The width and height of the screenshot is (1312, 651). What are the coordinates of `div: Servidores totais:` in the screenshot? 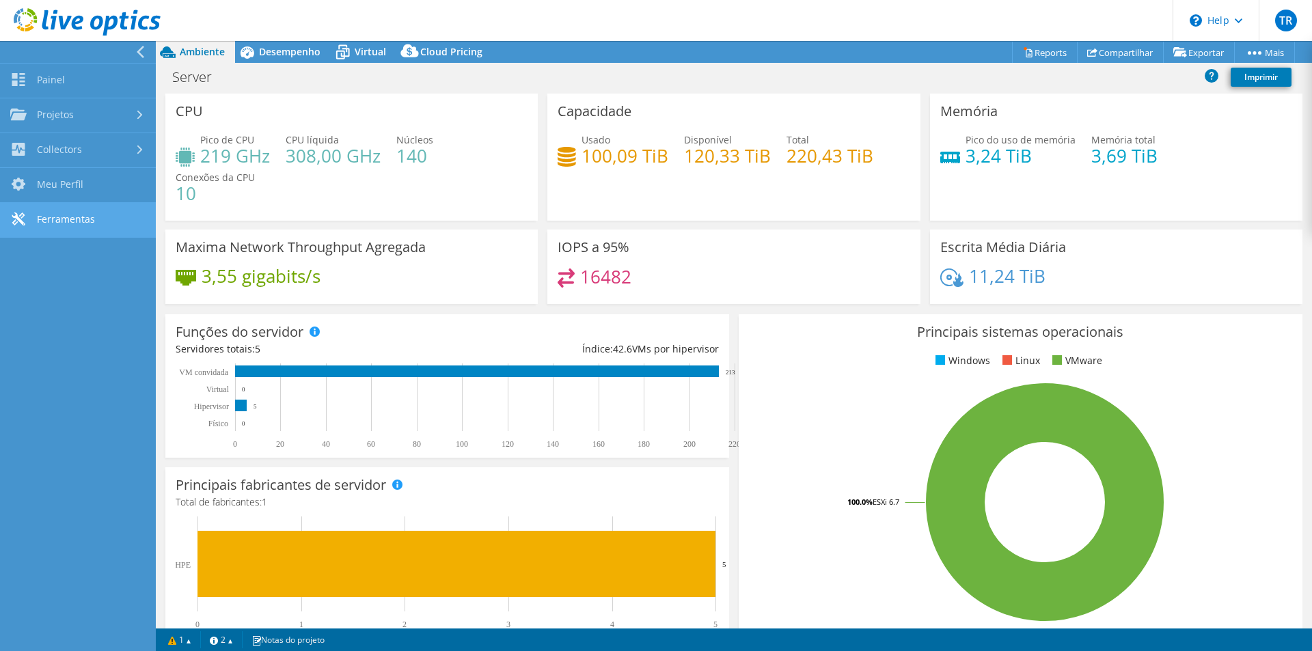 It's located at (311, 349).